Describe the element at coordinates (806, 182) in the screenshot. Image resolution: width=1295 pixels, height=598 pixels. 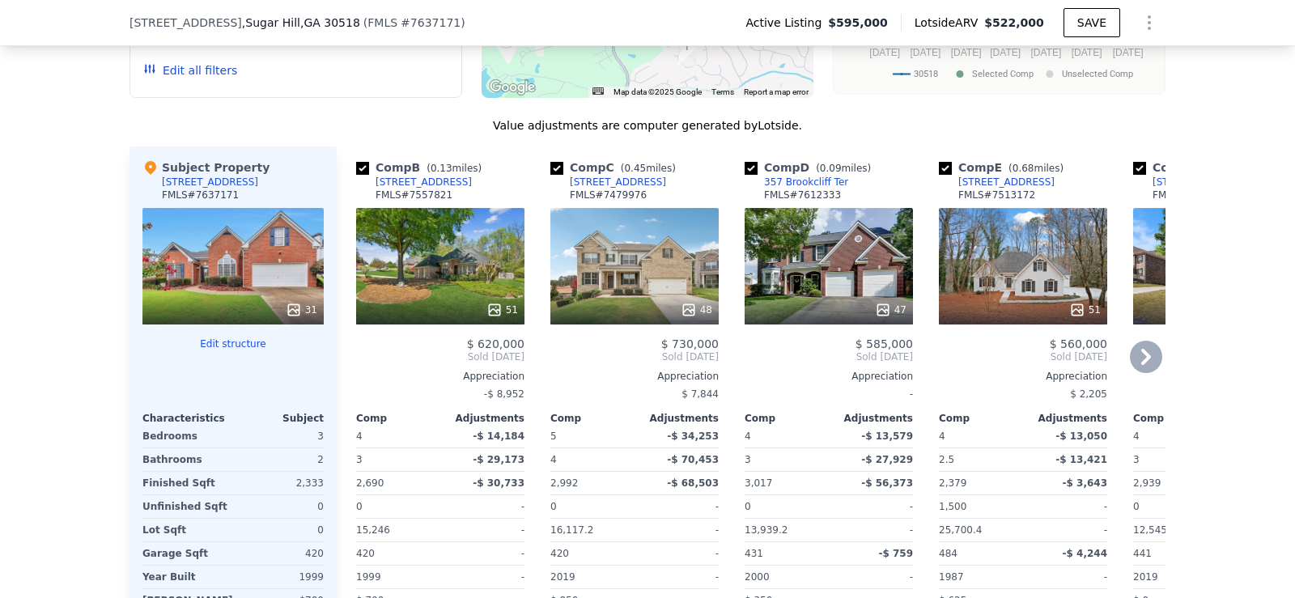
I see `div: 357 Brookcliff Ter` at that location.